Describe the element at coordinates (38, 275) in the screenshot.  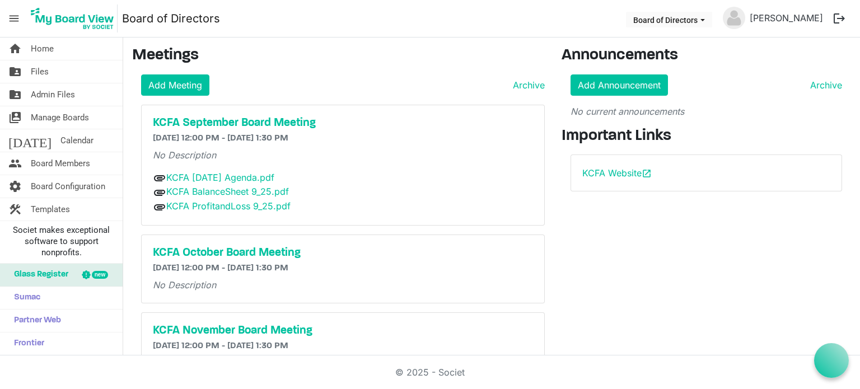
I see `span: Glass Register` at that location.